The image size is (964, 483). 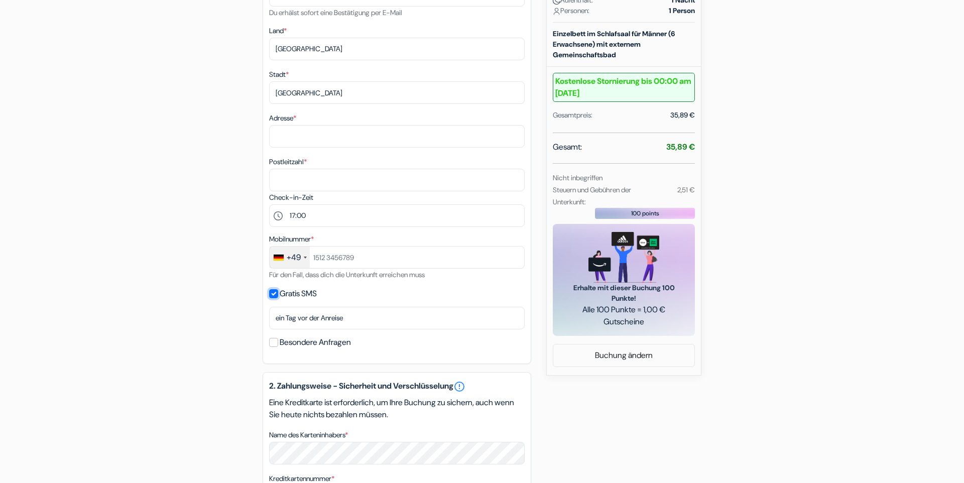 What do you see at coordinates (681, 147) in the screenshot?
I see `strong: 35,89 €` at bounding box center [681, 147].